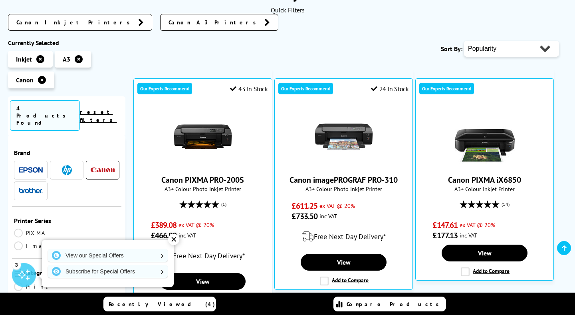  I want to click on div: 24 In Stock, so click(390, 89).